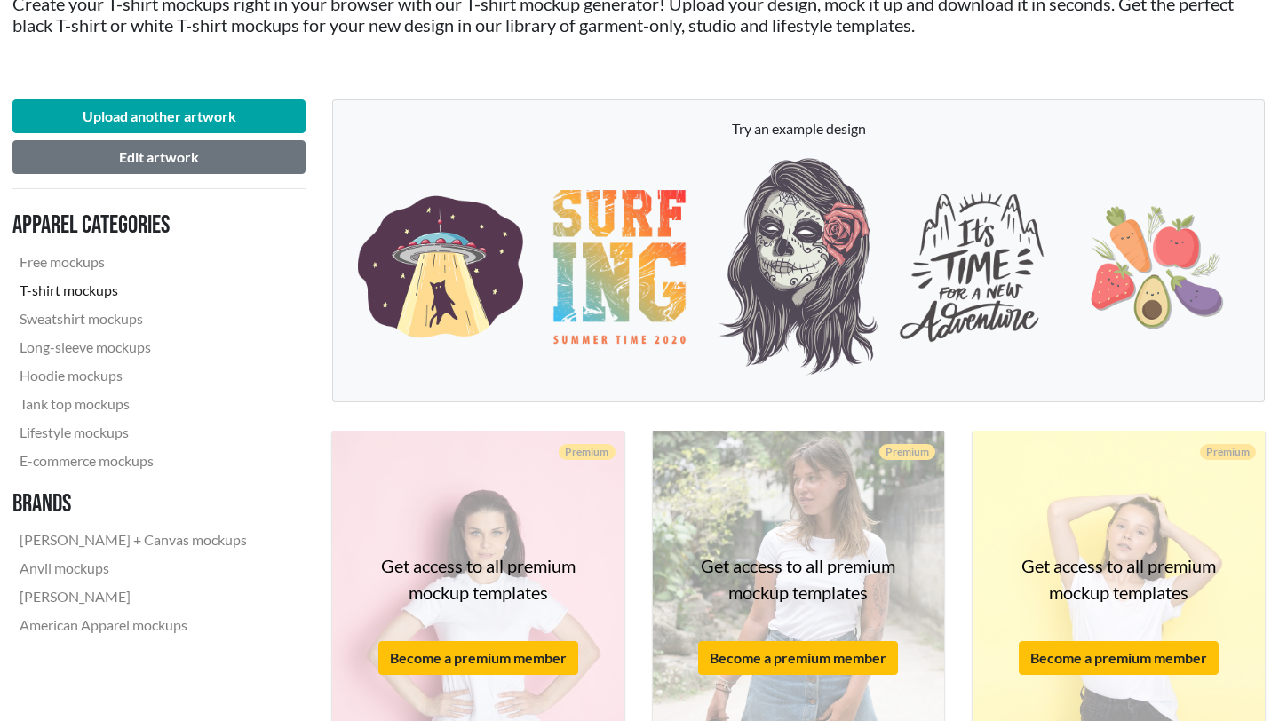 Image resolution: width=1279 pixels, height=721 pixels. What do you see at coordinates (798, 129) in the screenshot?
I see `p: Try an example design` at bounding box center [798, 129].